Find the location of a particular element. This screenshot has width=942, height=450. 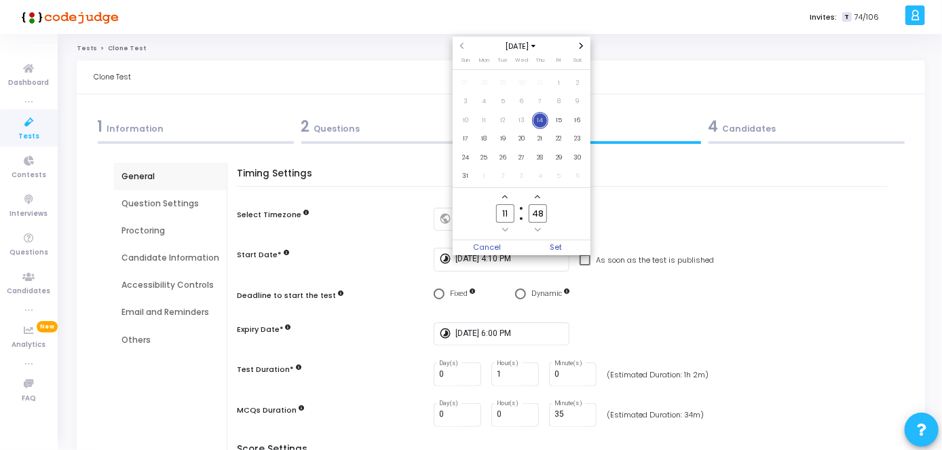

td: August 25, 2025 is located at coordinates (484, 157).